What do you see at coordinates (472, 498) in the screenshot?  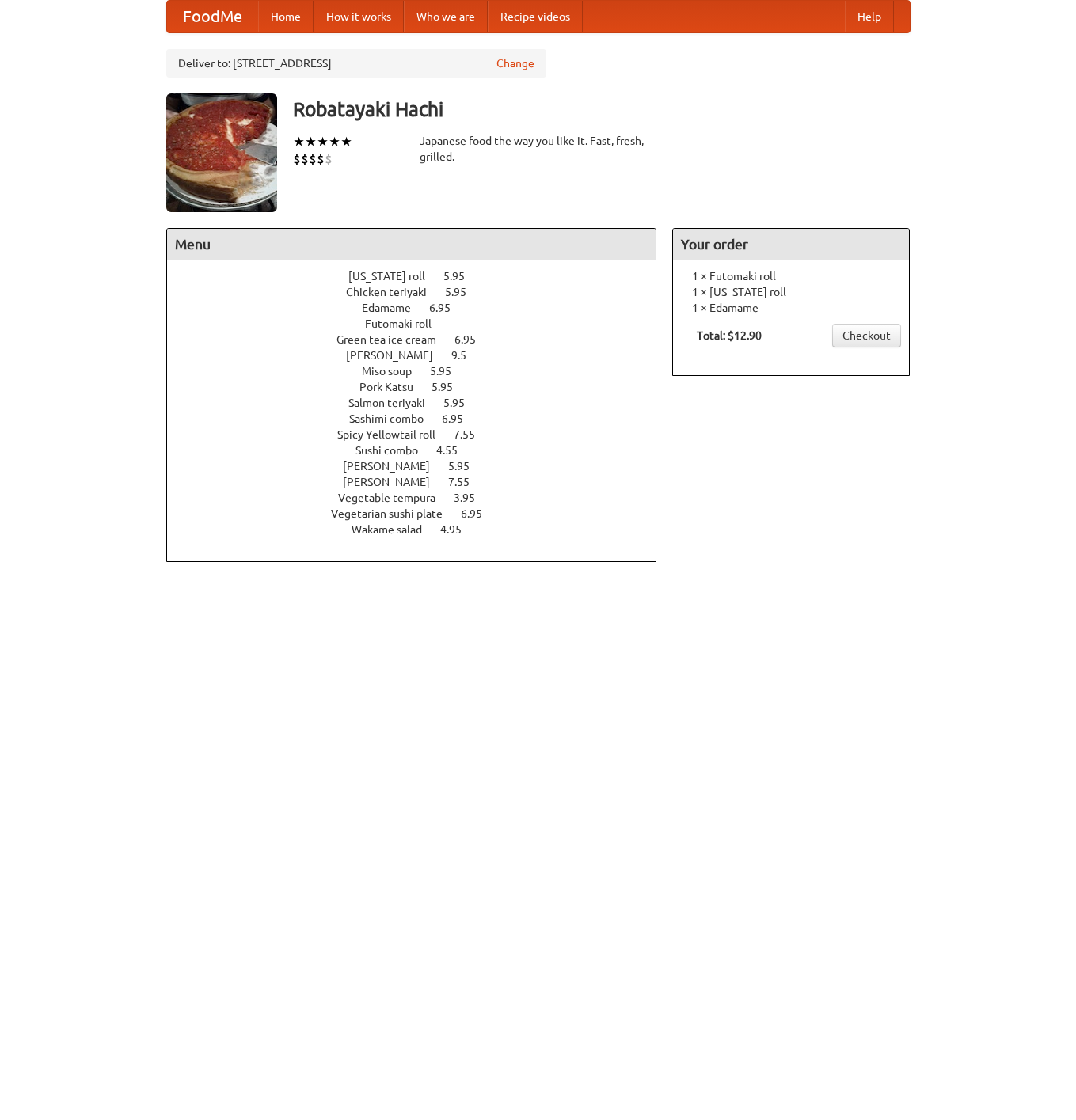 I see `span: 3.95` at bounding box center [472, 498].